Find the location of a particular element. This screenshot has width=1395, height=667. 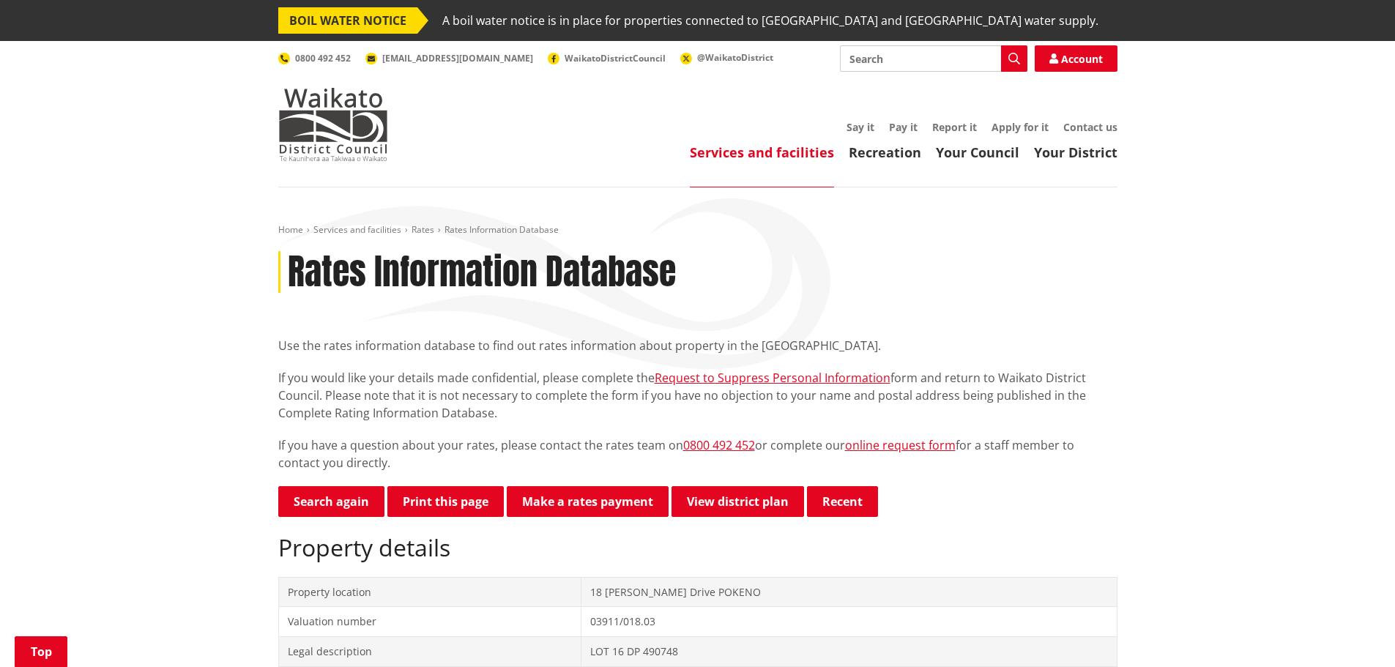

td: Property location is located at coordinates (430, 592).